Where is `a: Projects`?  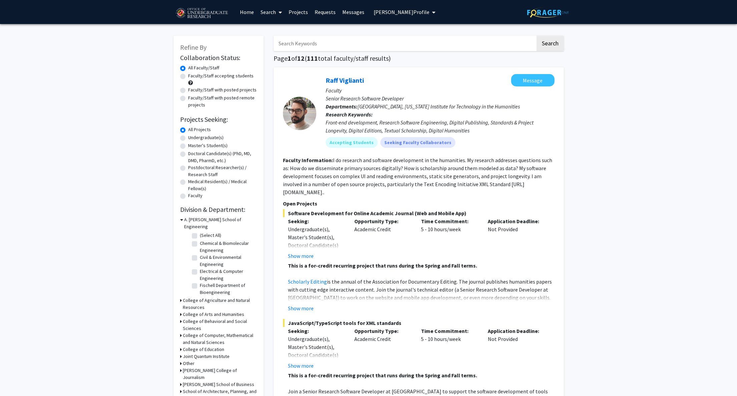
a: Projects is located at coordinates (298, 12).